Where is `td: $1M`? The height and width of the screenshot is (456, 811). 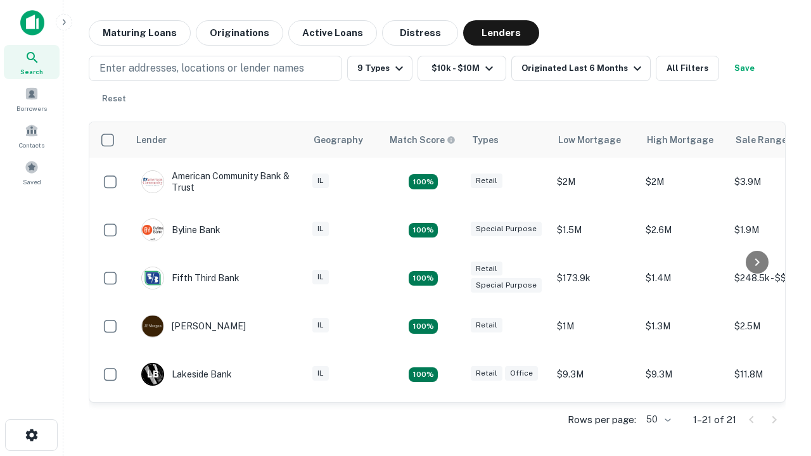
td: $1M is located at coordinates (595, 326).